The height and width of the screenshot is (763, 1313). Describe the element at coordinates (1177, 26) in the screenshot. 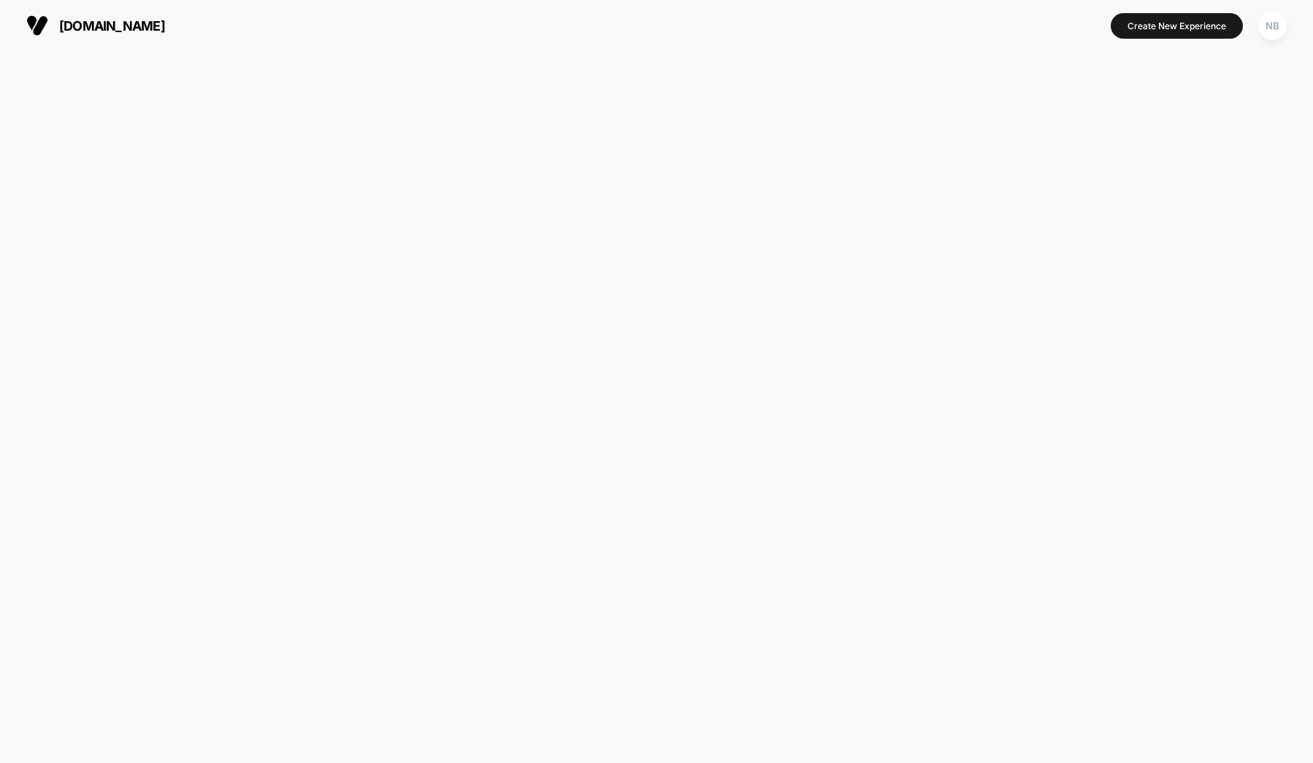

I see `button: Create New Experience` at that location.